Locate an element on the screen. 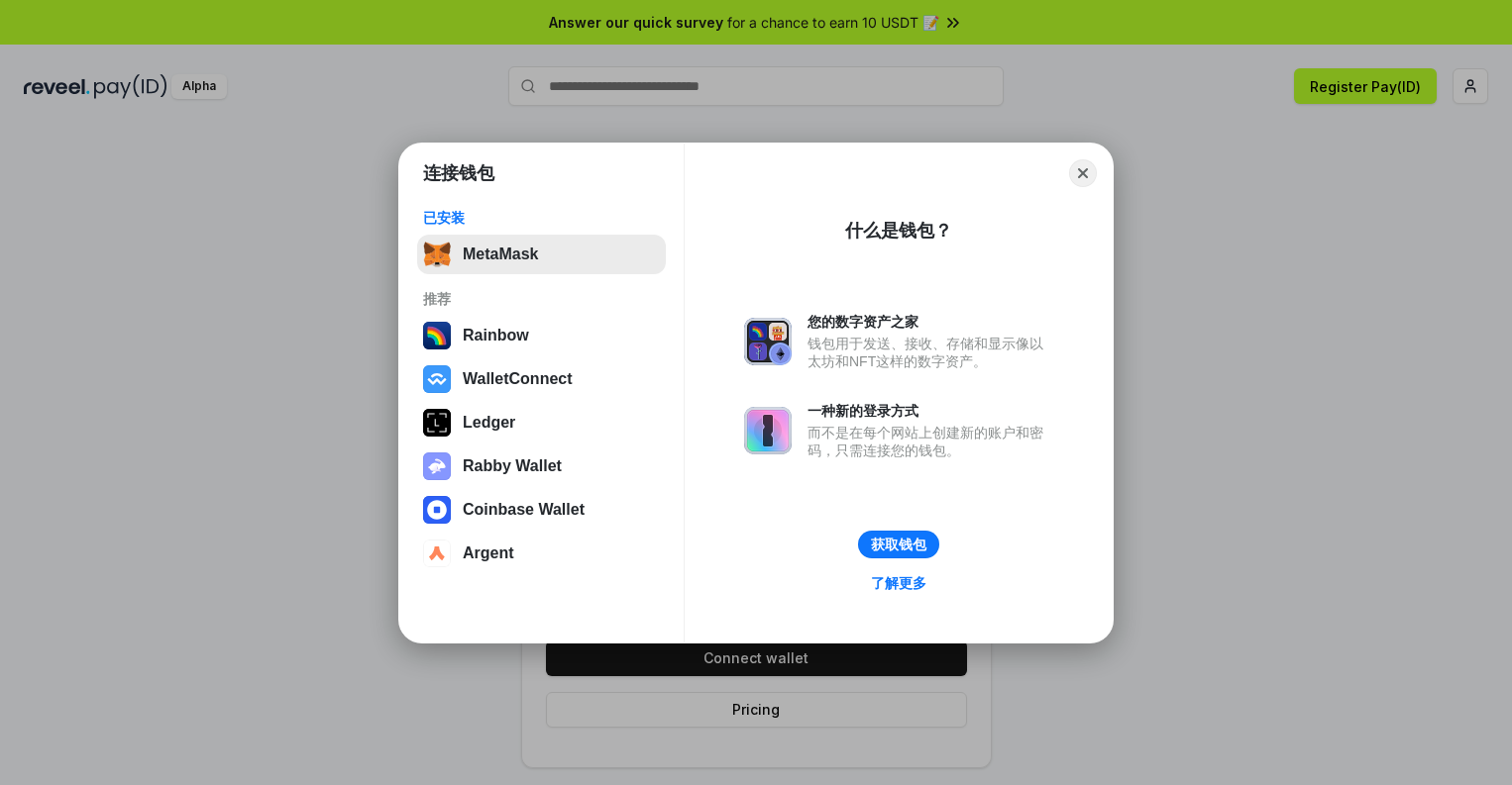 This screenshot has height=785, width=1512. div: Rabby Wallet is located at coordinates (513, 467).